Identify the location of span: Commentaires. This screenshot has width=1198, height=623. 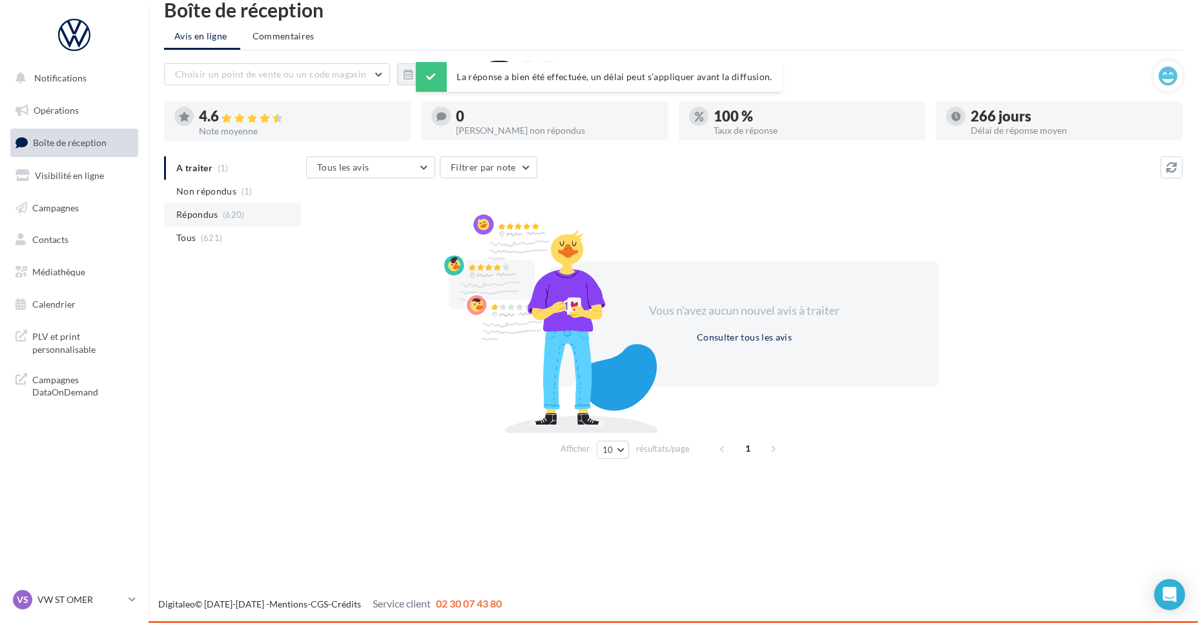
(284, 36).